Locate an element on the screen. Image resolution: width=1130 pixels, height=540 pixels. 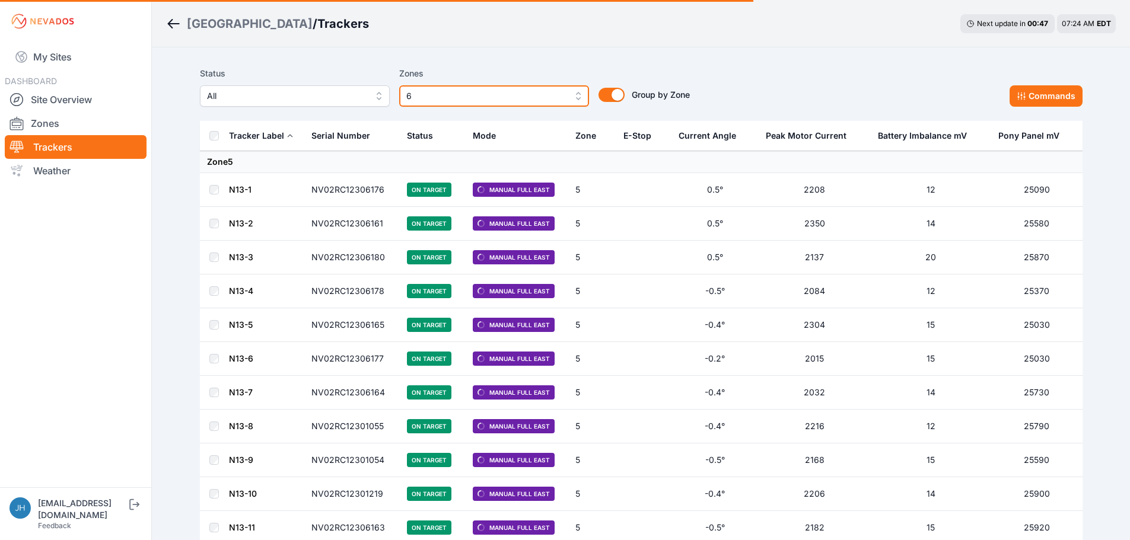
td: NV02RC12306176 is located at coordinates (352, 190).